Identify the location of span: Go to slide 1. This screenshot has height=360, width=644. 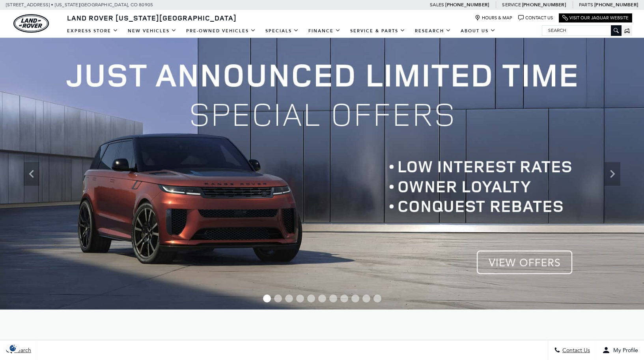
(267, 299).